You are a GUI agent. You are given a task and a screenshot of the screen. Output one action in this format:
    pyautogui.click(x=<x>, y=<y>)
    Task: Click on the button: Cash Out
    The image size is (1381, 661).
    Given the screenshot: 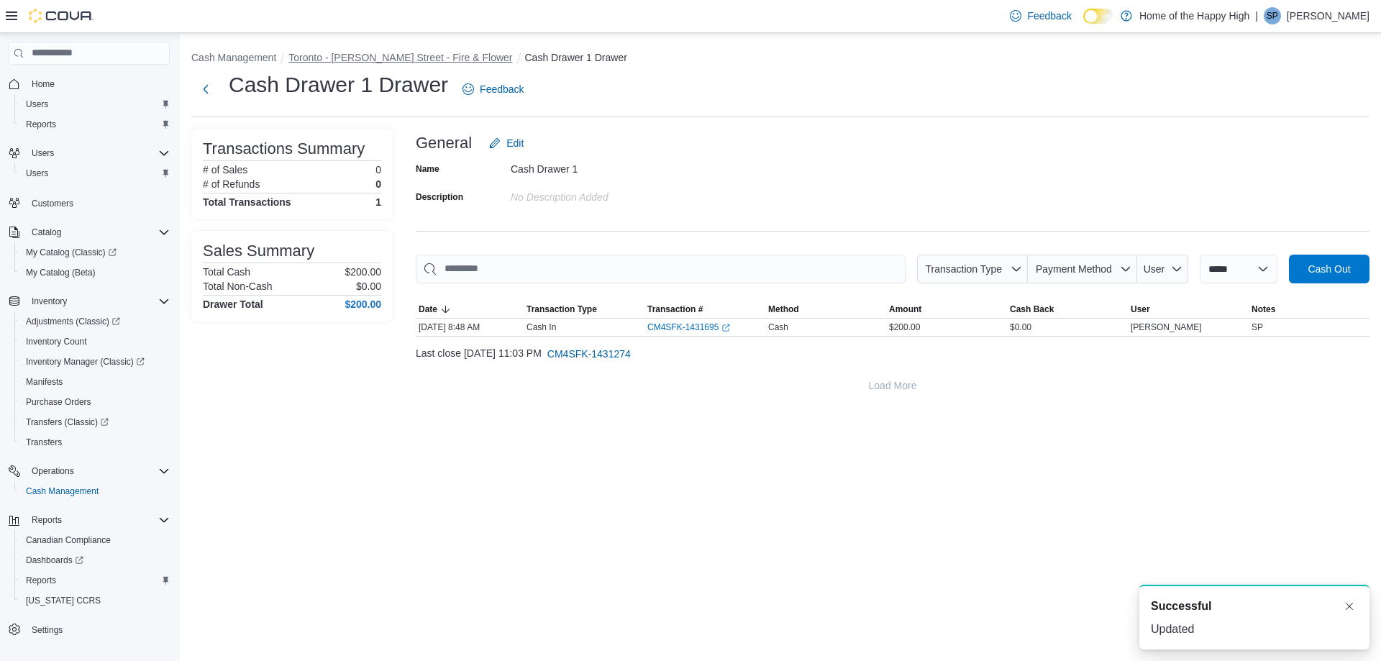 What is the action you would take?
    pyautogui.click(x=1330, y=269)
    